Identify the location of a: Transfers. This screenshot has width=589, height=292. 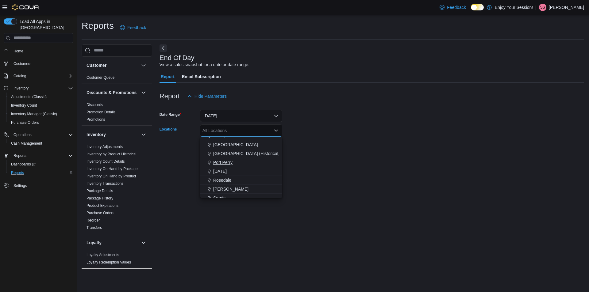
(94, 228).